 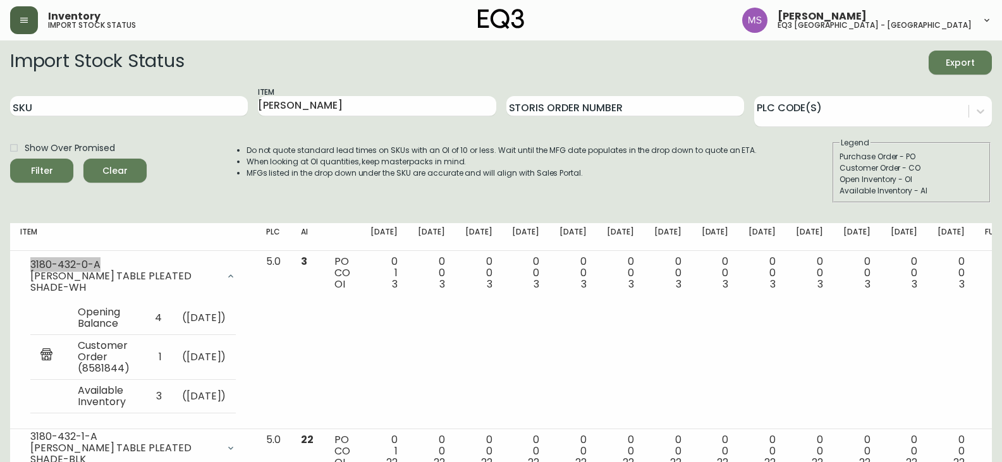 I want to click on button: Export, so click(x=960, y=63).